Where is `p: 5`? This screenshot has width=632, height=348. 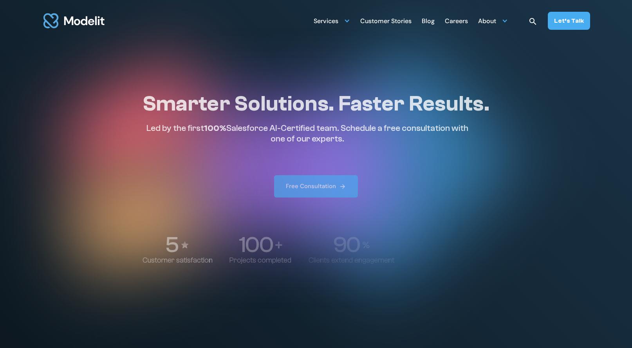
p: 5 is located at coordinates (171, 244).